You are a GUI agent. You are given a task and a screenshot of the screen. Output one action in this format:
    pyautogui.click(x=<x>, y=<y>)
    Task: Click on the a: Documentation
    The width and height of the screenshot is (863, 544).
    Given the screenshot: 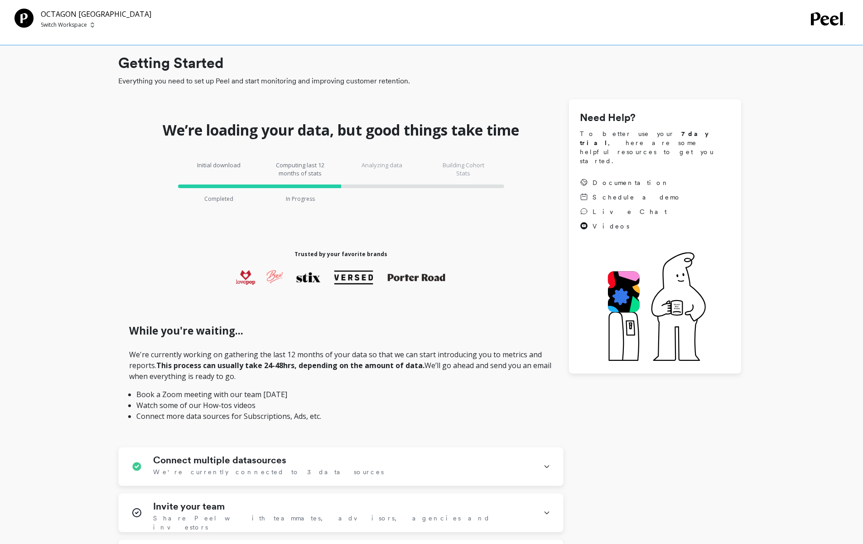 What is the action you would take?
    pyautogui.click(x=631, y=183)
    